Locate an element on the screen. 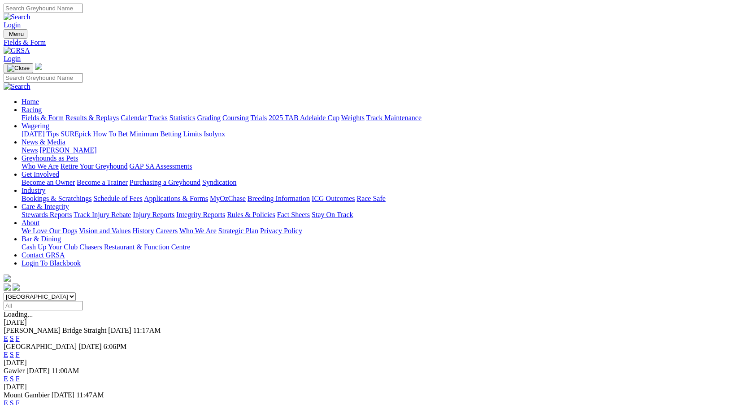  a: We Love Our Dogs is located at coordinates (49, 230).